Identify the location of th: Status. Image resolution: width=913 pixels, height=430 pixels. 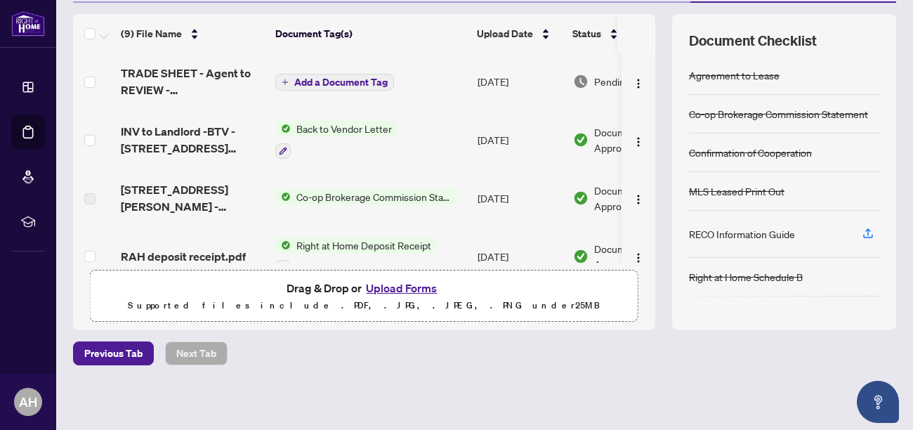
(626, 34).